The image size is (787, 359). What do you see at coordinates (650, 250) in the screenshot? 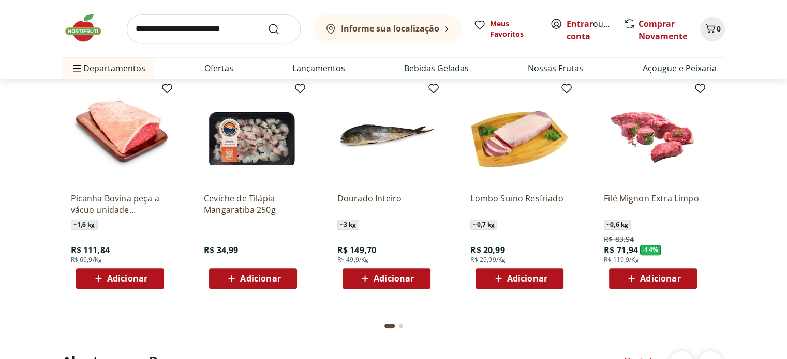
I see `span: - 14 %` at bounding box center [650, 250].